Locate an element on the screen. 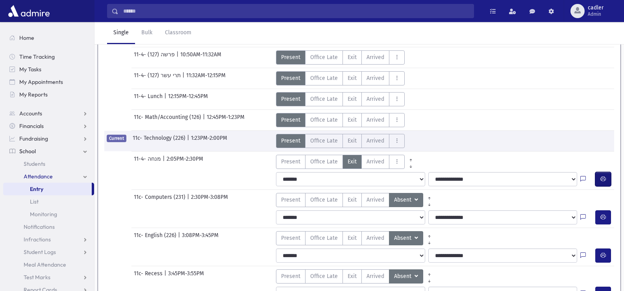  a: Infractions is located at coordinates (48, 240).